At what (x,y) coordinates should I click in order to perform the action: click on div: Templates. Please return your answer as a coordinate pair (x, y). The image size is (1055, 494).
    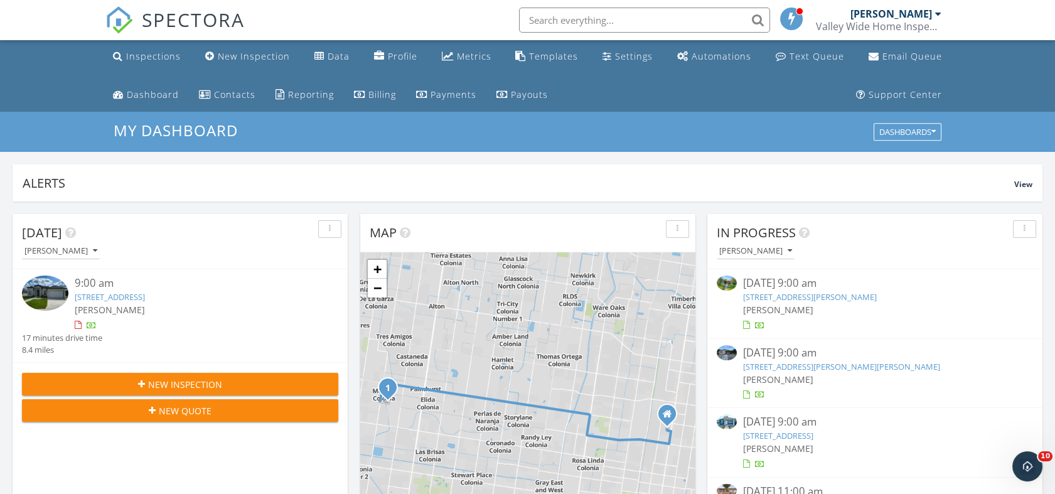
    Looking at the image, I should click on (554, 56).